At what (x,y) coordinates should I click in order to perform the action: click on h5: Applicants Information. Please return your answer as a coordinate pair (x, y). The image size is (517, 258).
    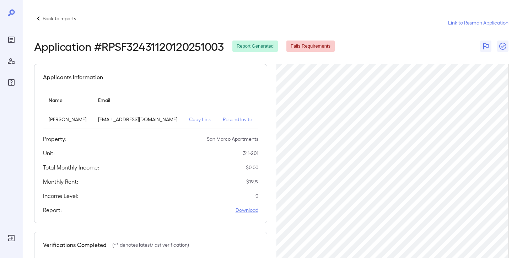
    Looking at the image, I should click on (73, 77).